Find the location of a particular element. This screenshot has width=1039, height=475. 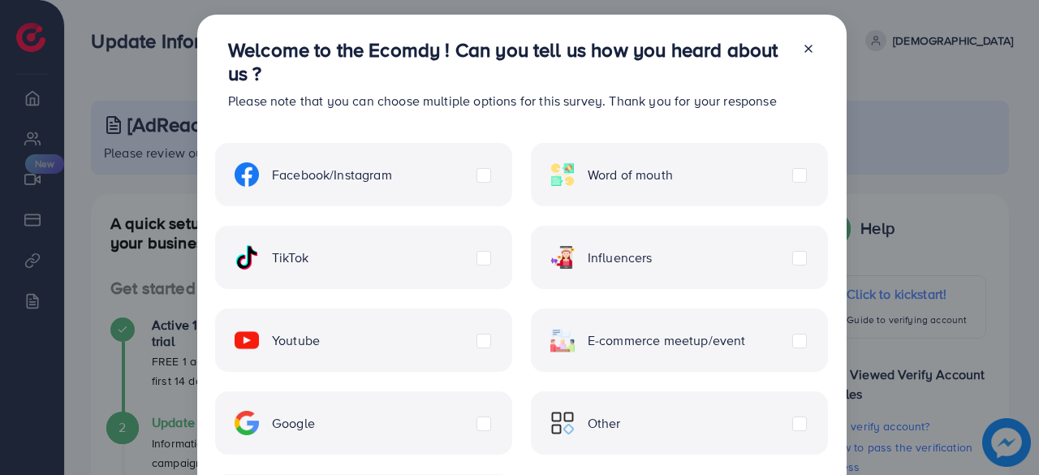

img: ic-google.5bdd9b68.svg is located at coordinates (247, 423).